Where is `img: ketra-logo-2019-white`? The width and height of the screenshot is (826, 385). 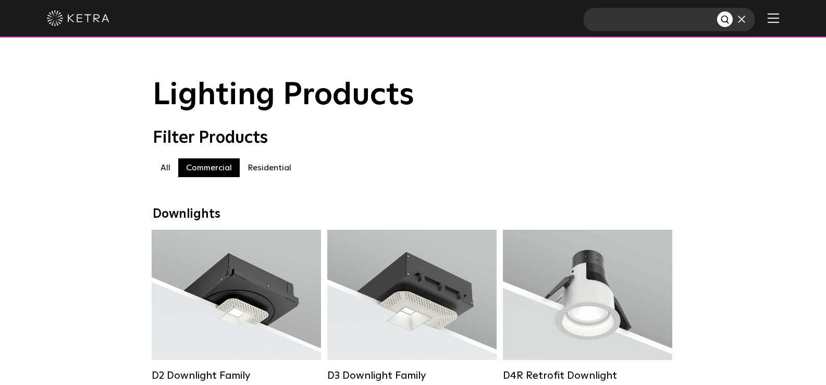 img: ketra-logo-2019-white is located at coordinates (78, 18).